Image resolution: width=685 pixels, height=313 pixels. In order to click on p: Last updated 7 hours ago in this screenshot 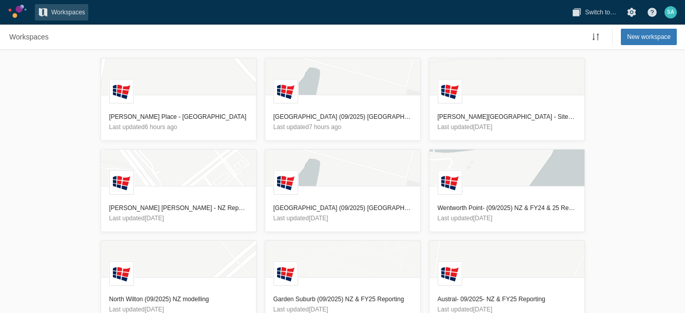, I will do `click(343, 127)`.